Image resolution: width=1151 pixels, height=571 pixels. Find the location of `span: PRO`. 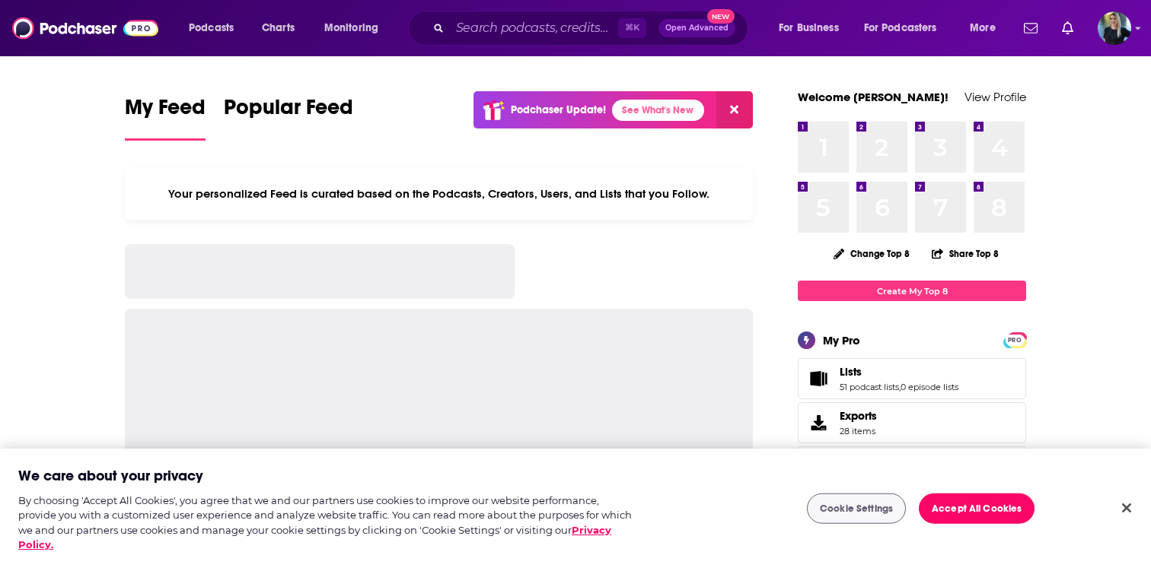

span: PRO is located at coordinates (1014, 340).